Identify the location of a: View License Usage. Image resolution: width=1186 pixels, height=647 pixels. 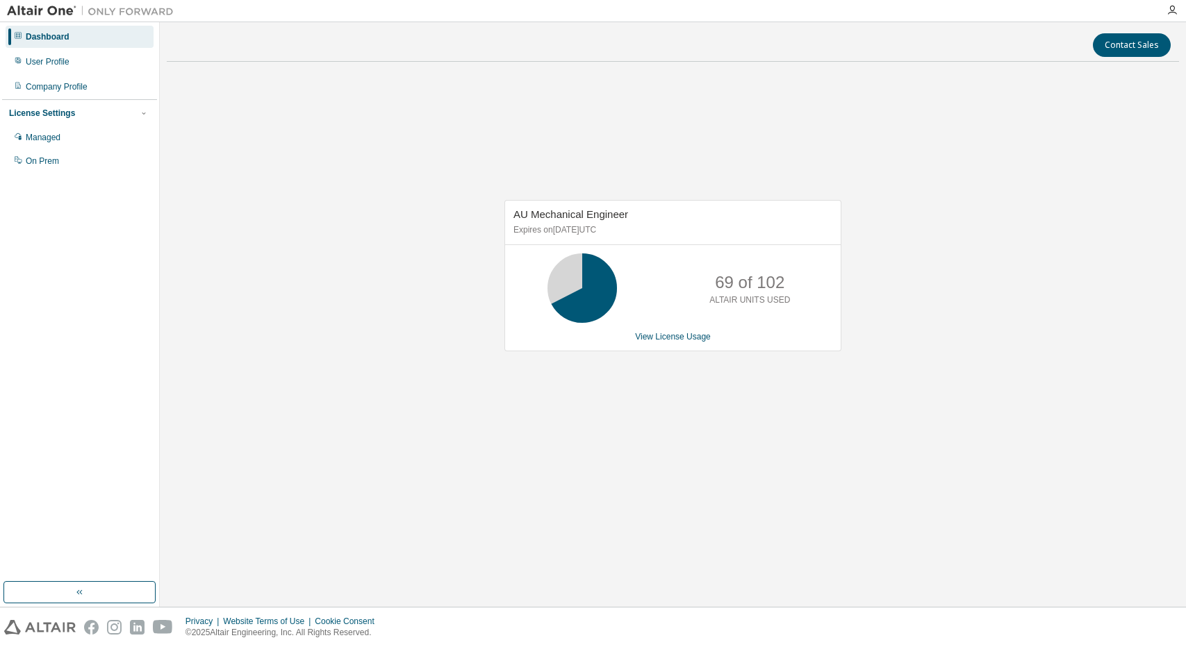
(673, 337).